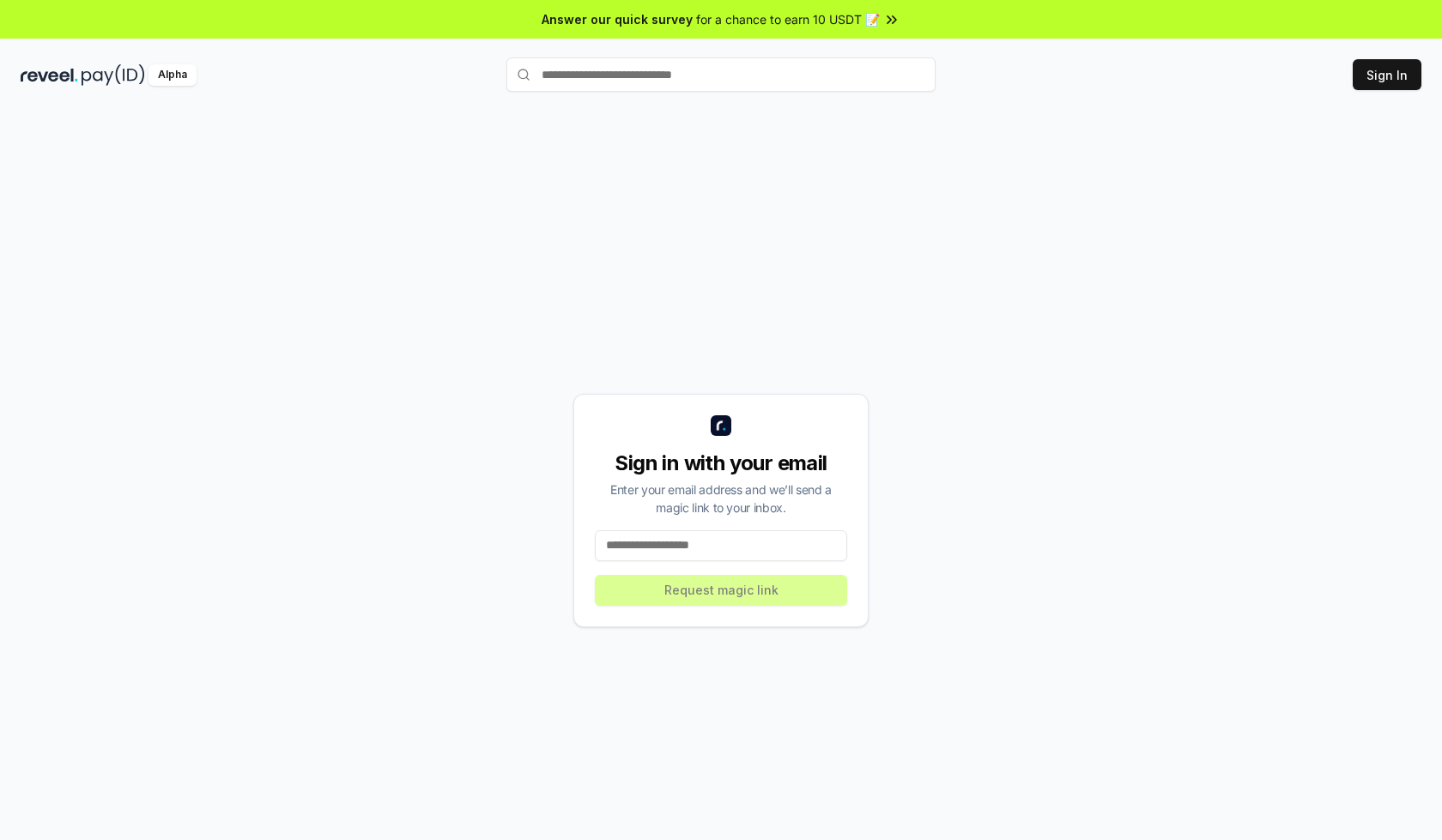  Describe the element at coordinates (721, 498) in the screenshot. I see `div: Enter your email address and we’ll send a magic link to your inbox.` at that location.